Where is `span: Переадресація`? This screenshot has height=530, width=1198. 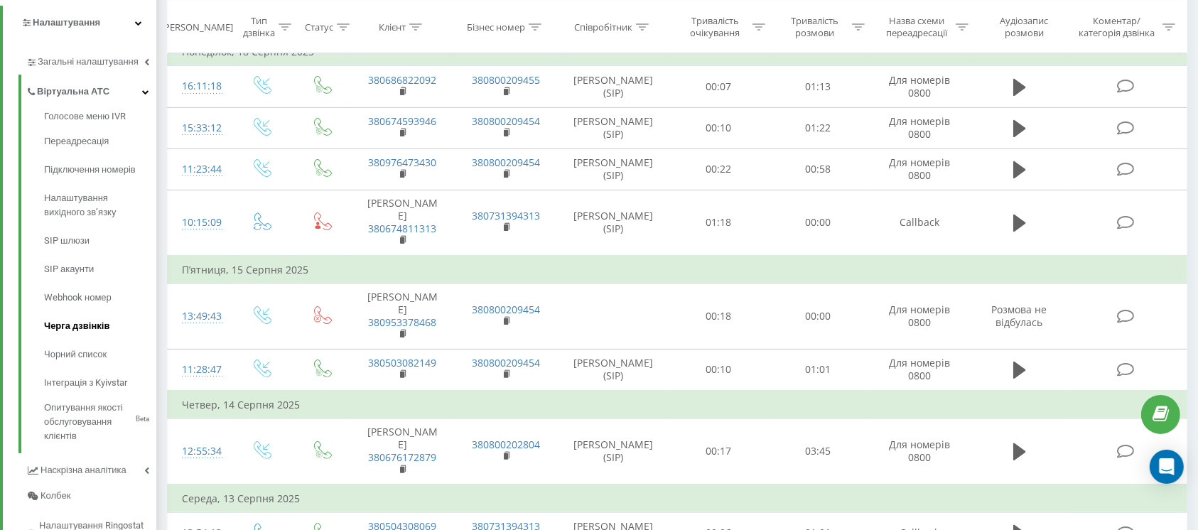 span: Переадресація is located at coordinates (76, 141).